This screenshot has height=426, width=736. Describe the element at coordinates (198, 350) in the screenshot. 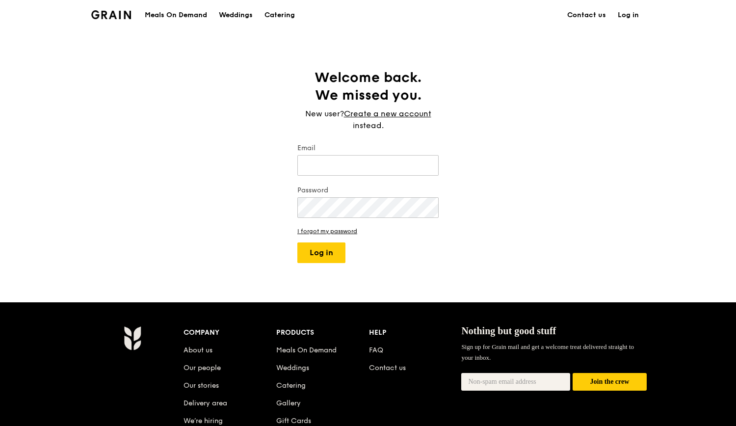

I see `a: About us` at that location.